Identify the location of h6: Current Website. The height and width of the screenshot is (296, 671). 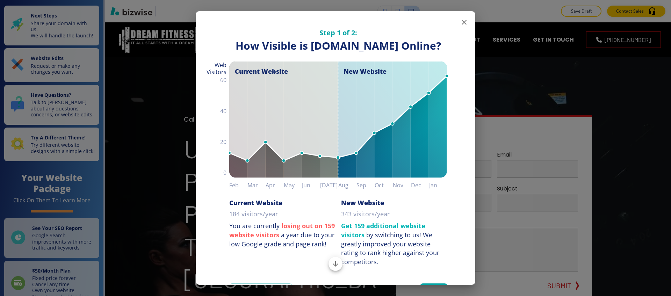
(256, 203).